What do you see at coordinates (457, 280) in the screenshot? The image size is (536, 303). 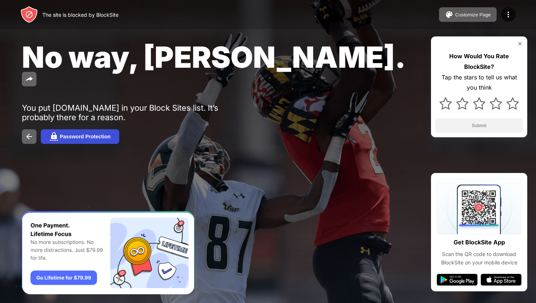 I see `img: google-play.svg` at bounding box center [457, 280].